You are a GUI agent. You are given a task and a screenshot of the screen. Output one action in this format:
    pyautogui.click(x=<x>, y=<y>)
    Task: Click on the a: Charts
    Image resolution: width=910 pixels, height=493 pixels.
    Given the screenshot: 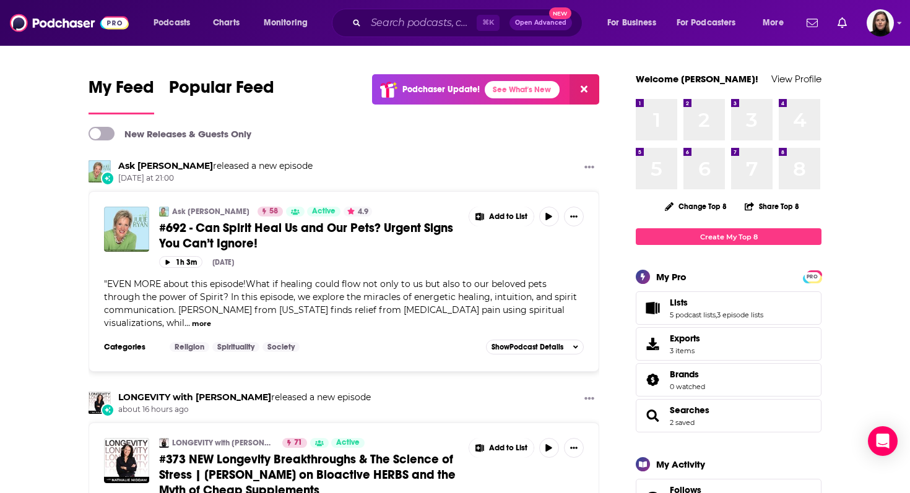 What is the action you would take?
    pyautogui.click(x=226, y=23)
    